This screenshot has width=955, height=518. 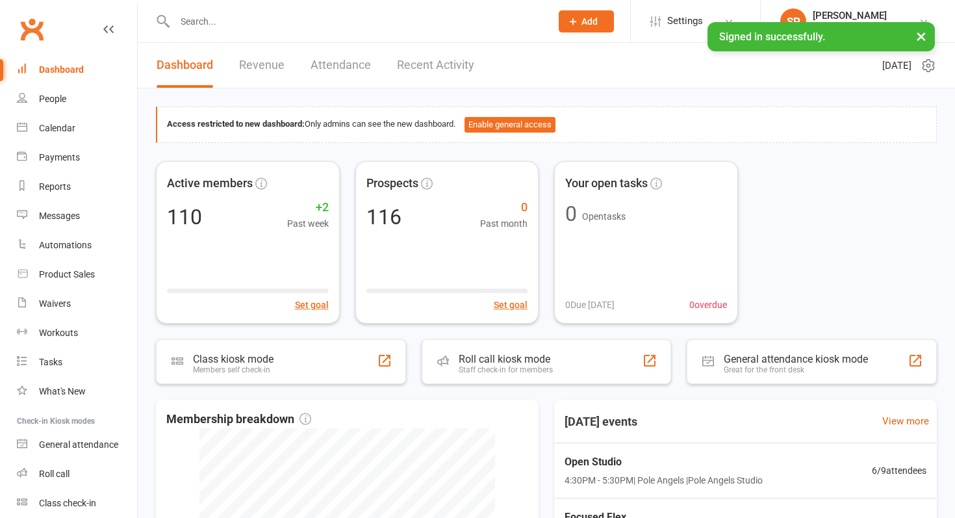 What do you see at coordinates (503, 223) in the screenshot?
I see `span: Past month` at bounding box center [503, 223].